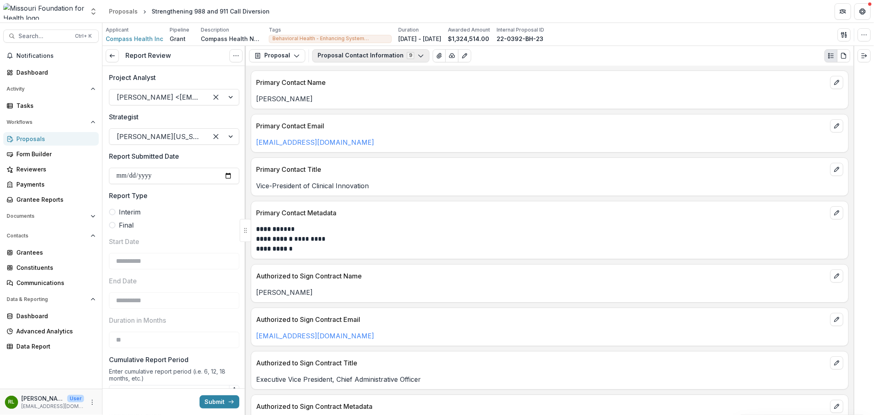 Image resolution: width=874 pixels, height=415 pixels. What do you see at coordinates (541, 406) in the screenshot?
I see `p: Authorized to Sign Contract Metadata` at bounding box center [541, 406].